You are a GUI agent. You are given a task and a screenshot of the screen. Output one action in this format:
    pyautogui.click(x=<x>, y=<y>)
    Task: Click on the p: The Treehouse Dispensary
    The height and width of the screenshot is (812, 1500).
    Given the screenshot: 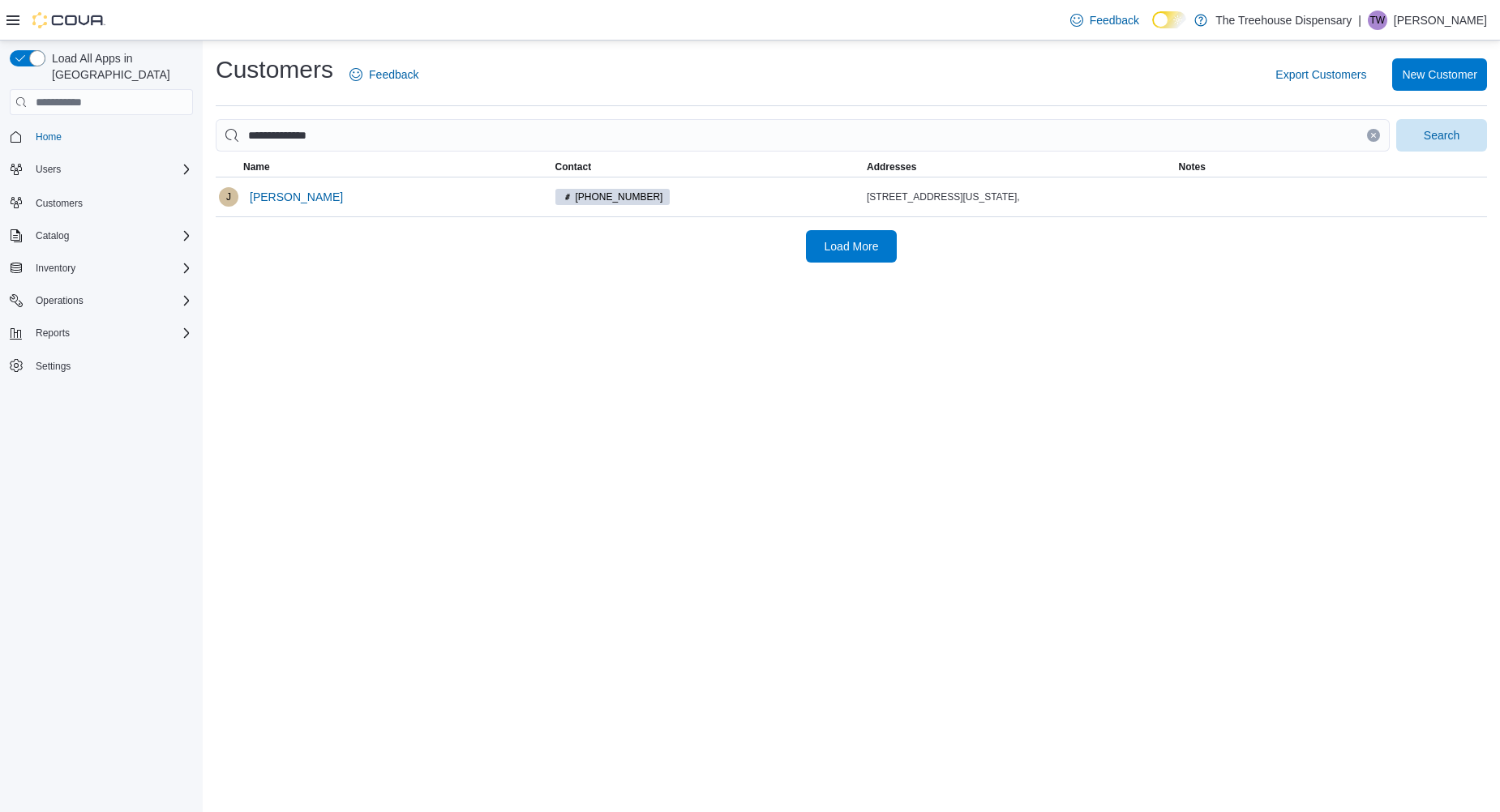 What is the action you would take?
    pyautogui.click(x=1283, y=21)
    